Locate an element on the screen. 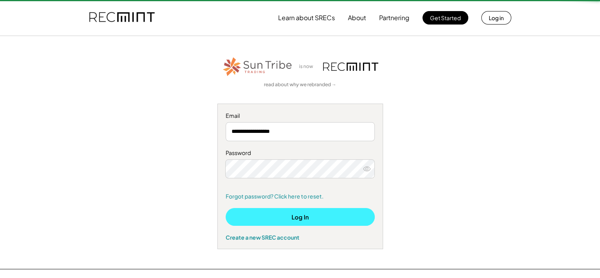 The height and width of the screenshot is (278, 600). button: Log in is located at coordinates (497, 18).